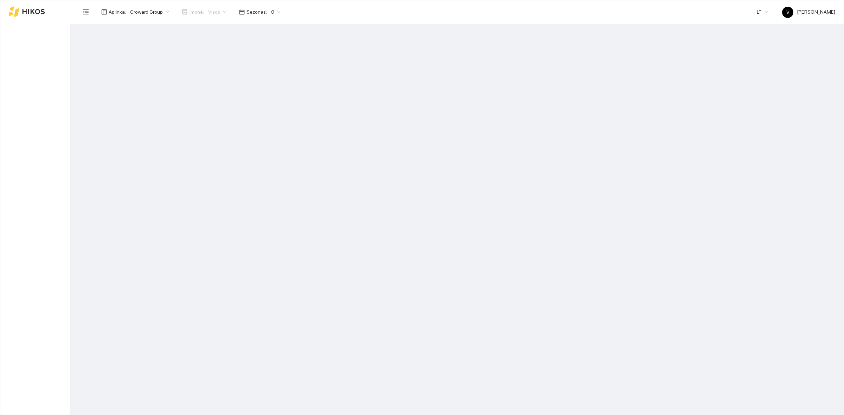  I want to click on button: menu-fold, so click(86, 12).